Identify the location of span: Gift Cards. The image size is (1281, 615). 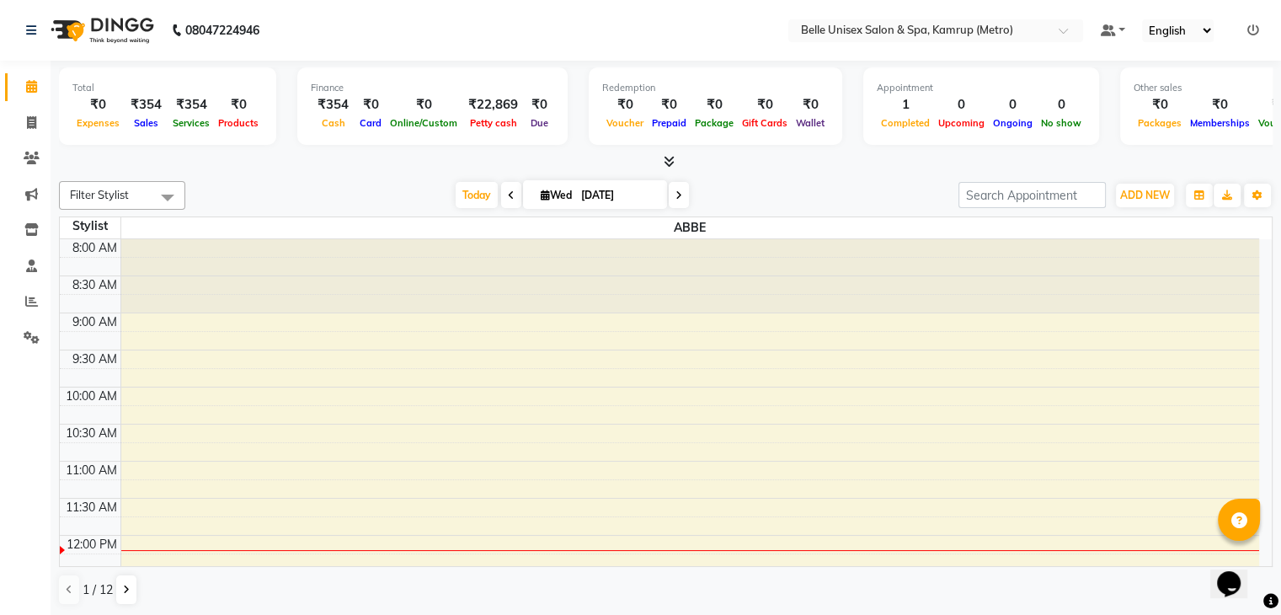
(765, 123).